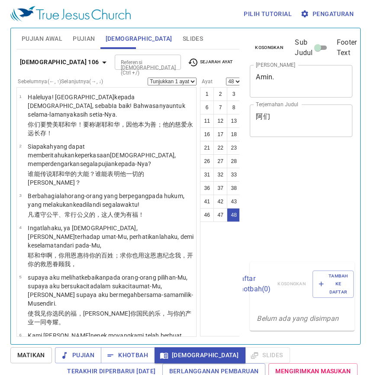 This screenshot has width=371, height=375. Describe the element at coordinates (110, 290) in the screenshot. I see `wh7200: kebaikan` at that location.